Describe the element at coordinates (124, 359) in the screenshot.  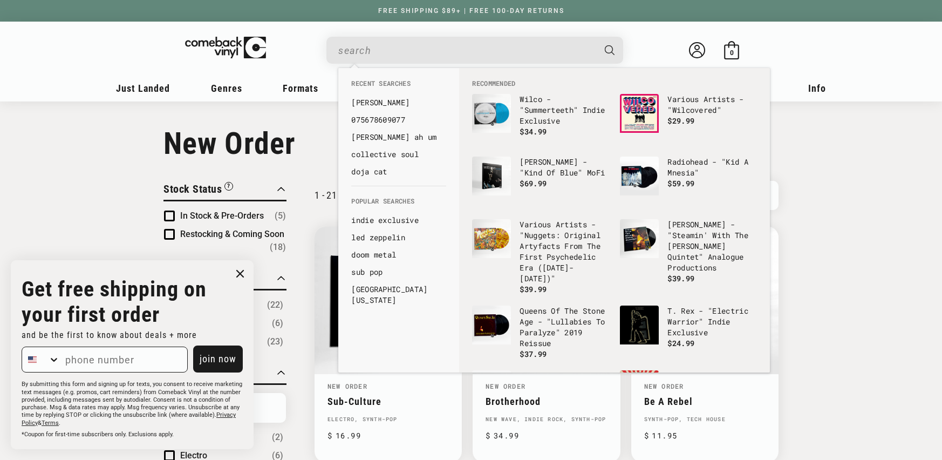
I see `input: phone number` at that location.